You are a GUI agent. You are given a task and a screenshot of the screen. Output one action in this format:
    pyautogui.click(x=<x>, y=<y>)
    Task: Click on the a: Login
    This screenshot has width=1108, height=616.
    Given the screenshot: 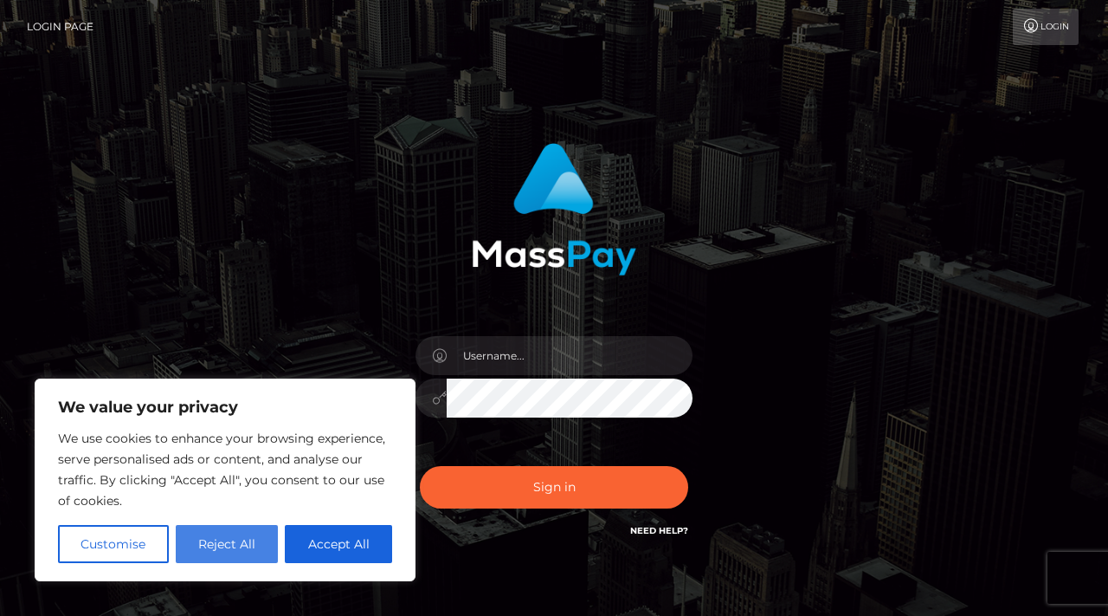 What is the action you would take?
    pyautogui.click(x=1046, y=27)
    